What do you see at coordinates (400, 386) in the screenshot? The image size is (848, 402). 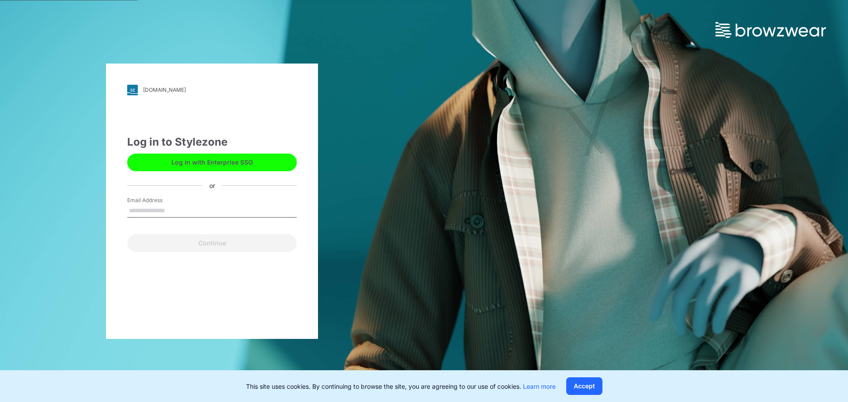 I see `p: This site uses cookies. By continuing to browse the site, you are agreeing to our use of cookies.` at bounding box center [400, 386].